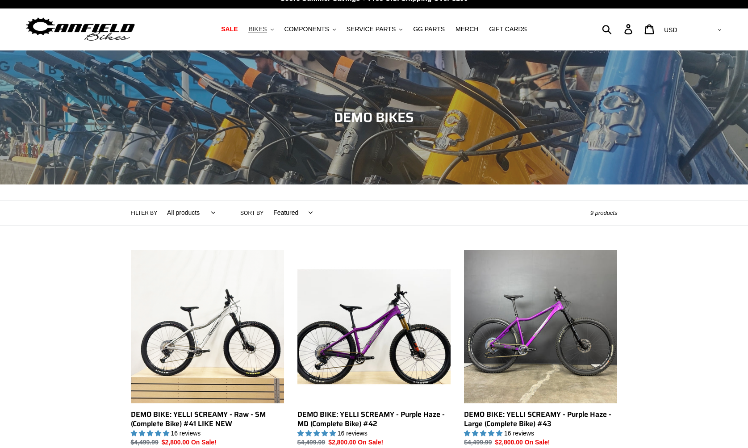  Describe the element at coordinates (467, 29) in the screenshot. I see `a: MERCH` at that location.